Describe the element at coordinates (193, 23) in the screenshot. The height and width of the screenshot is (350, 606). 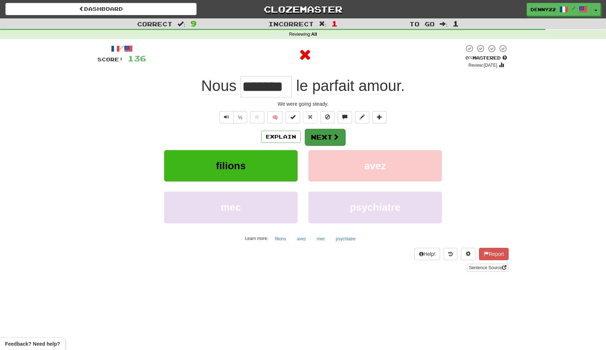
I see `span: 9` at that location.